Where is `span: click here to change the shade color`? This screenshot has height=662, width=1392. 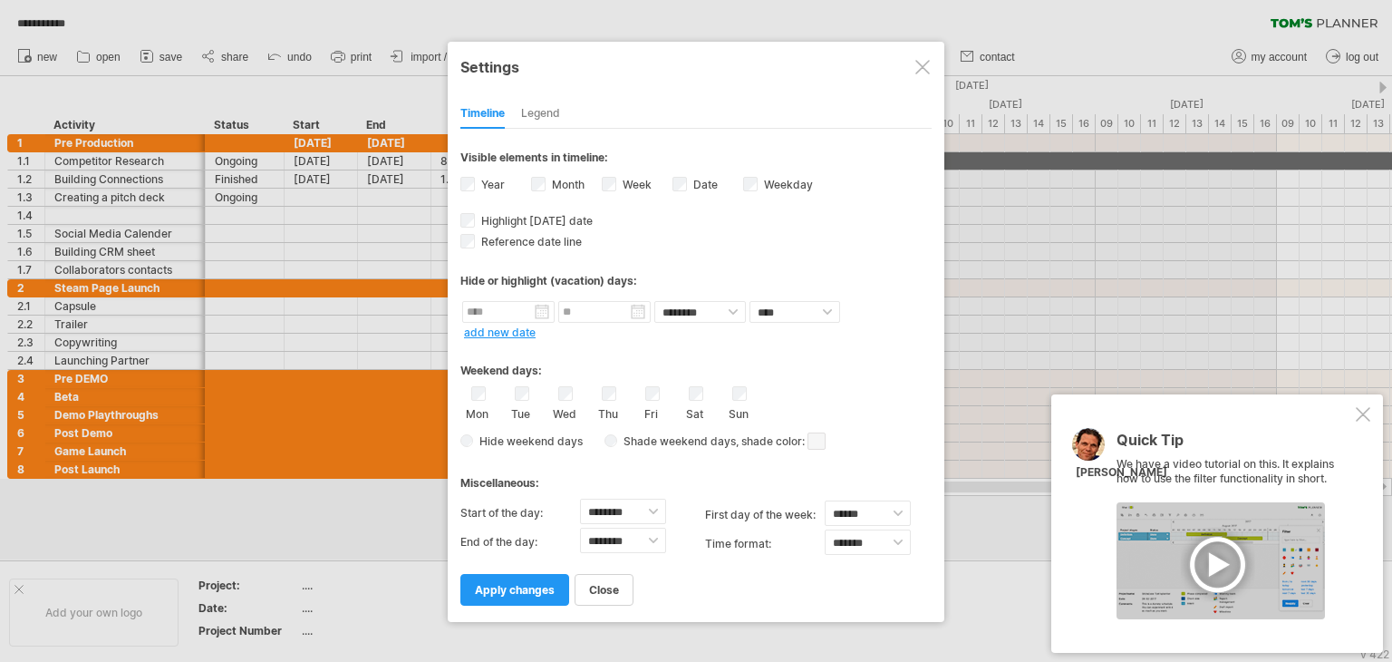
span: click here to change the shade color is located at coordinates (817, 441).